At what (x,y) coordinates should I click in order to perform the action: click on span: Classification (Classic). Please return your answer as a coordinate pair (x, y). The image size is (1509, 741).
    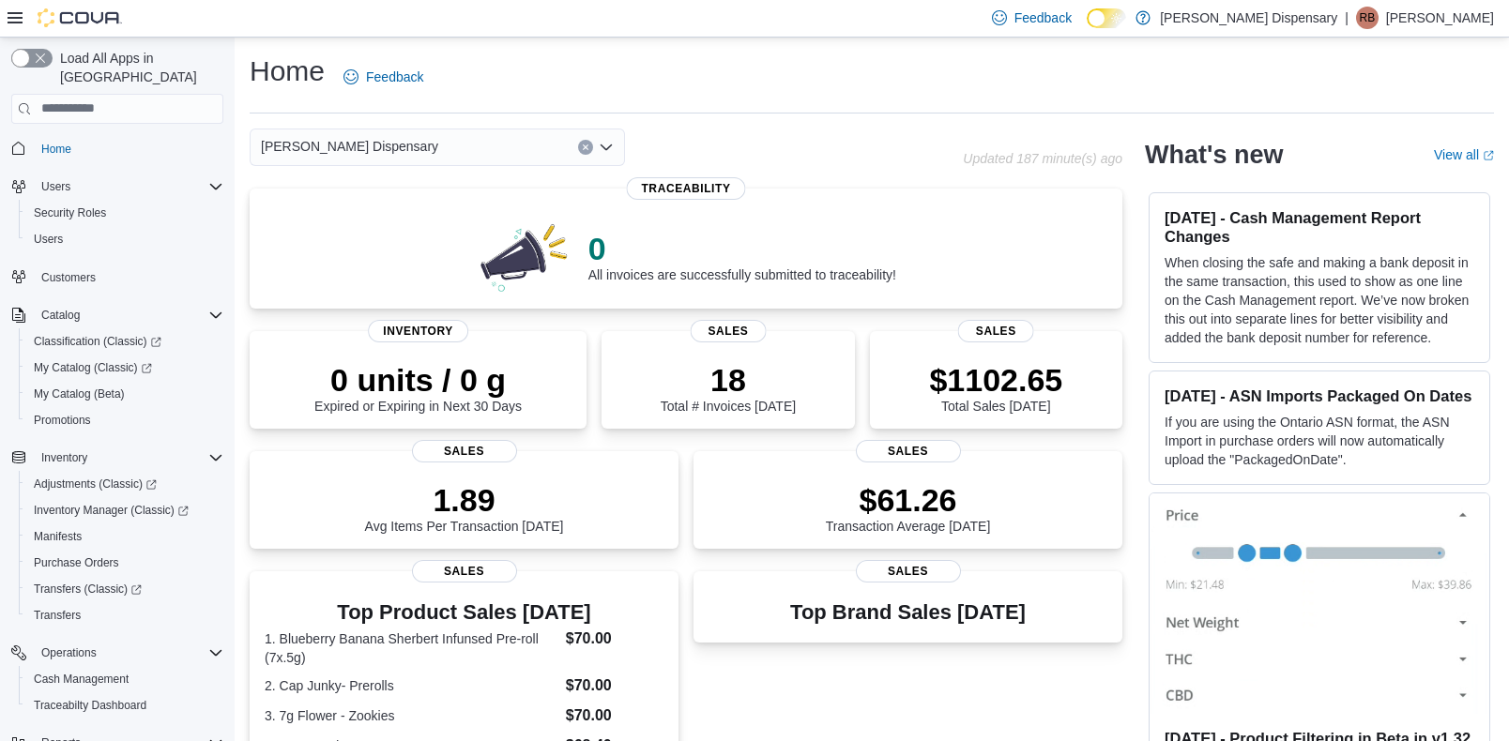
    Looking at the image, I should click on (125, 342).